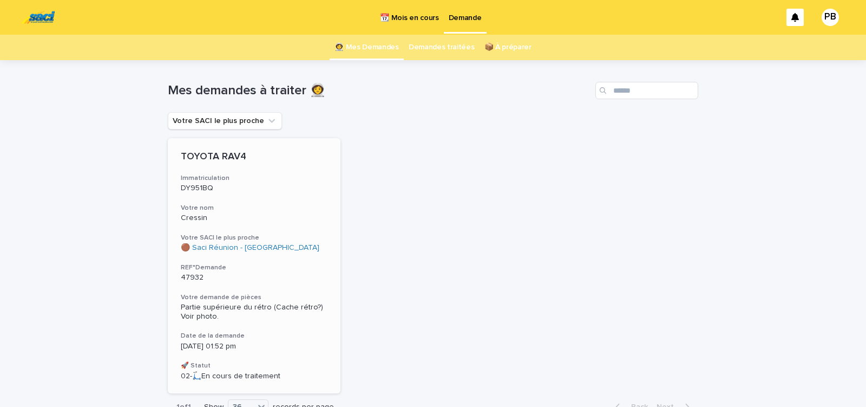  Describe the element at coordinates (442, 47) in the screenshot. I see `a: Demandes traitées` at that location.